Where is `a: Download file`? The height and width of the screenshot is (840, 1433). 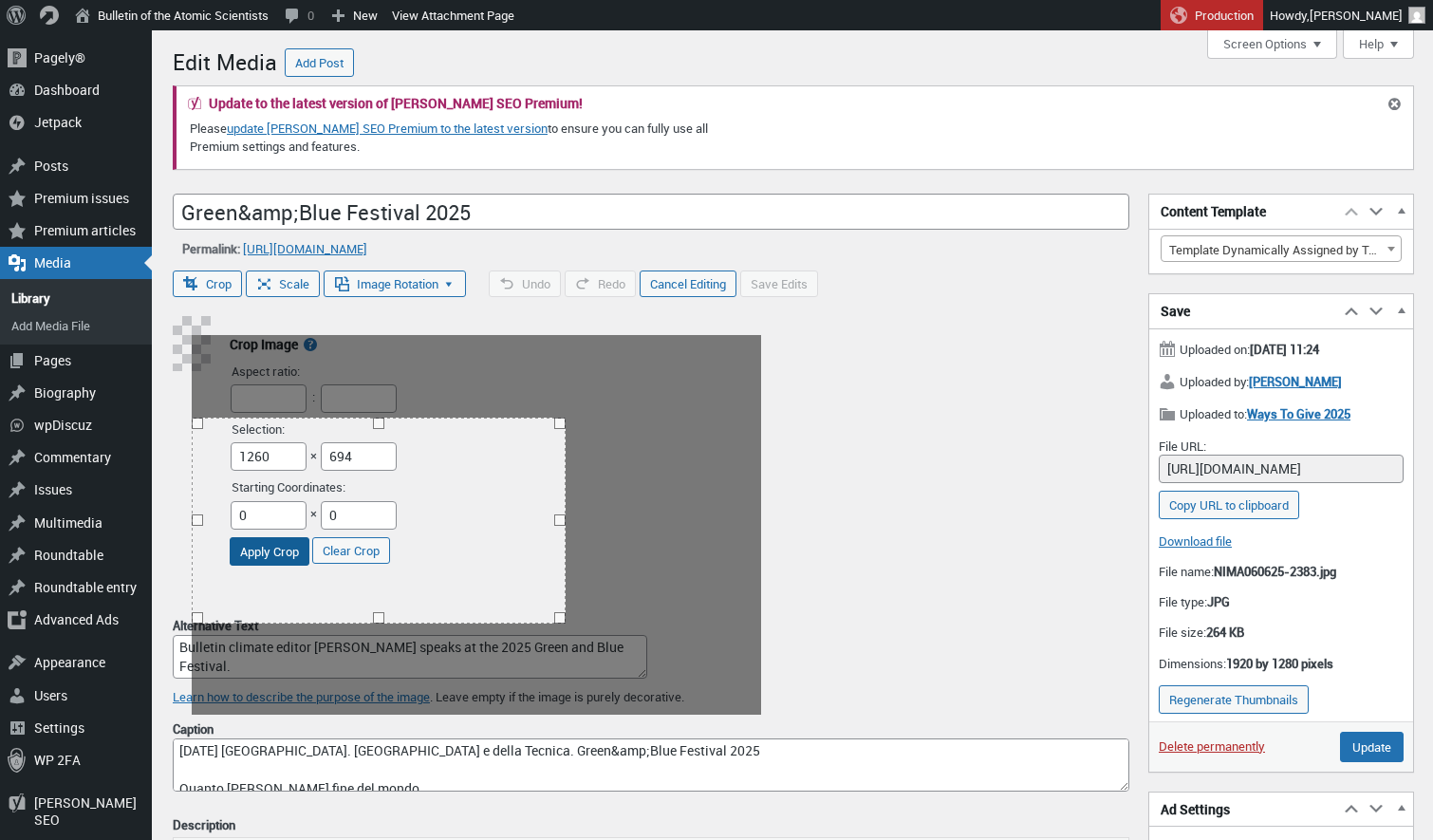
a: Download file is located at coordinates (1194, 541).